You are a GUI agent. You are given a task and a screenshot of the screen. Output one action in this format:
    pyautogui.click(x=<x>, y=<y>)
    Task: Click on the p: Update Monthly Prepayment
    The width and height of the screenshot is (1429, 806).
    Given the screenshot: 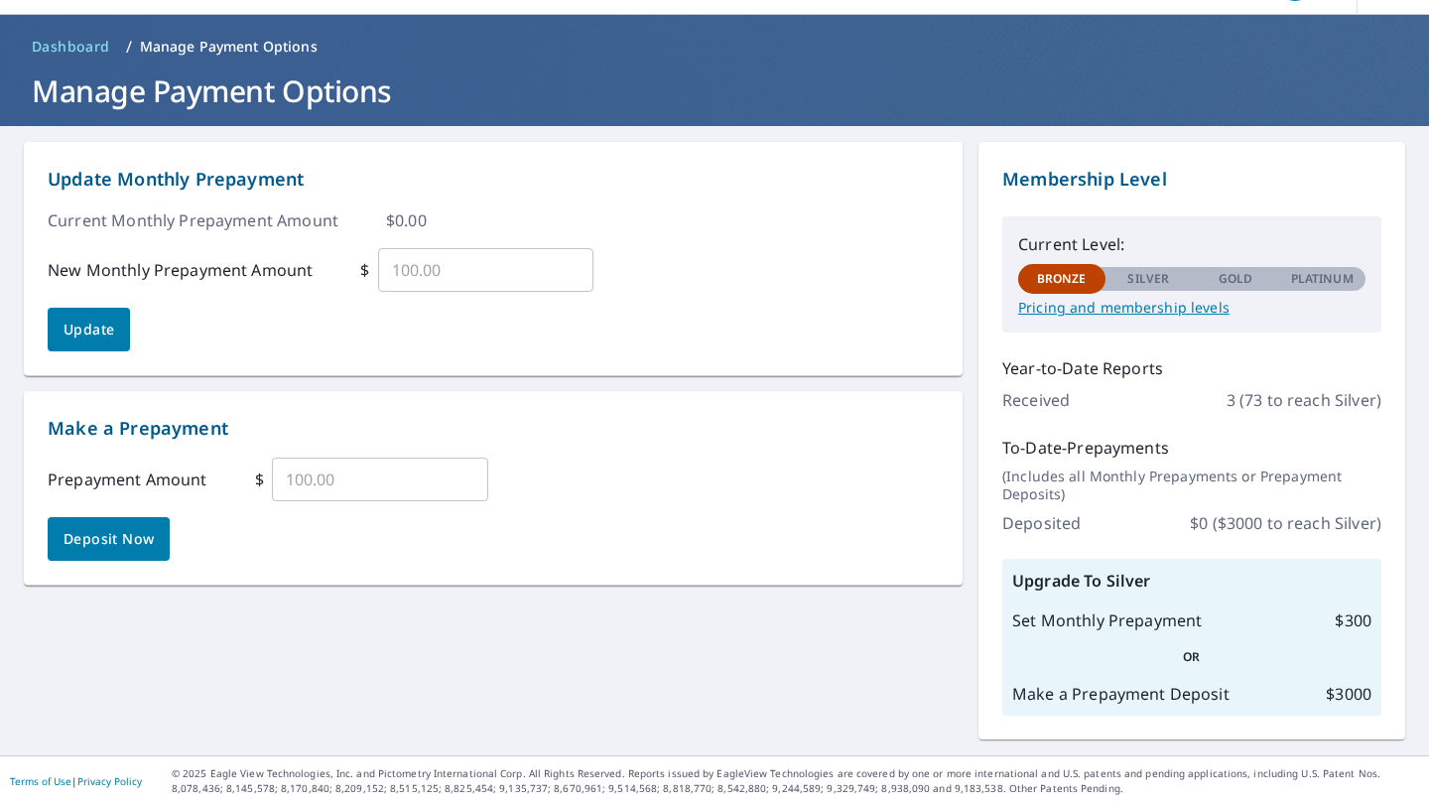 What is the action you would take?
    pyautogui.click(x=493, y=179)
    